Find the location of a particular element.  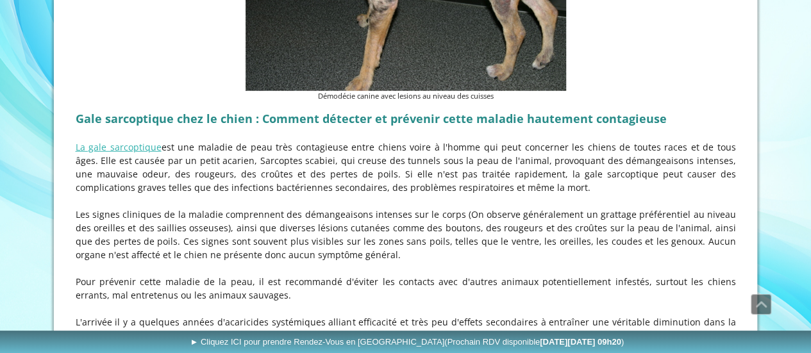

p: est une maladie de peau très contagieuse entre chiens voire à l'homme qui peut concerner les chie... is located at coordinates (406, 167).